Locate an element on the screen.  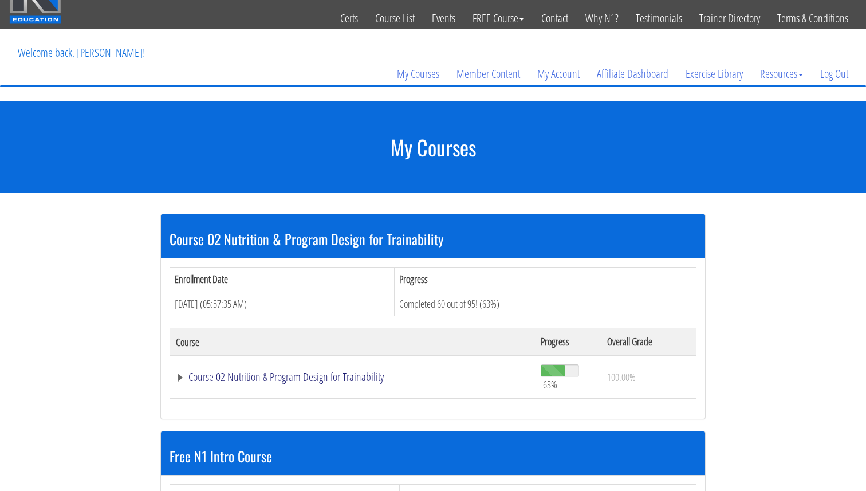
h3: Course 02 Nutrition & Program Design for Trainability is located at coordinates (433, 239).